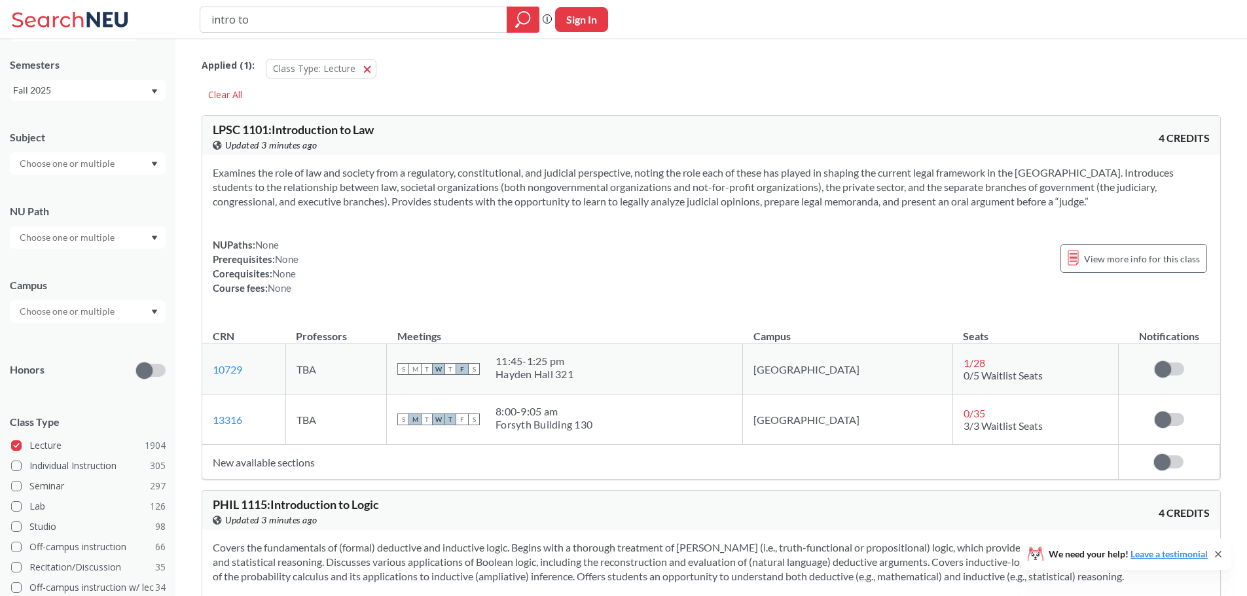 The width and height of the screenshot is (1247, 596). What do you see at coordinates (155, 446) in the screenshot?
I see `span: 1904` at bounding box center [155, 446].